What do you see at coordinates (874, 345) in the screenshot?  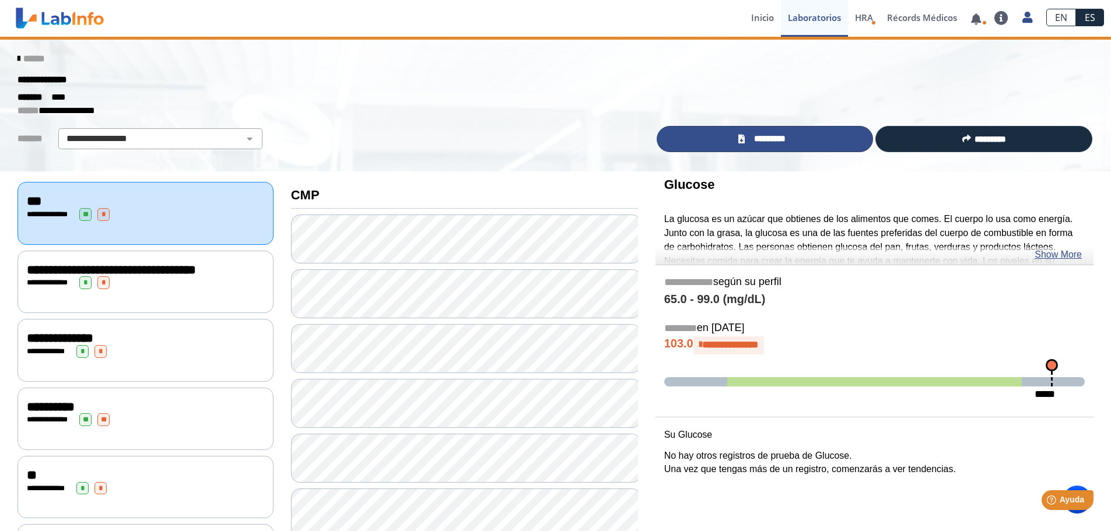 I see `h4: 103.0` at bounding box center [874, 345].